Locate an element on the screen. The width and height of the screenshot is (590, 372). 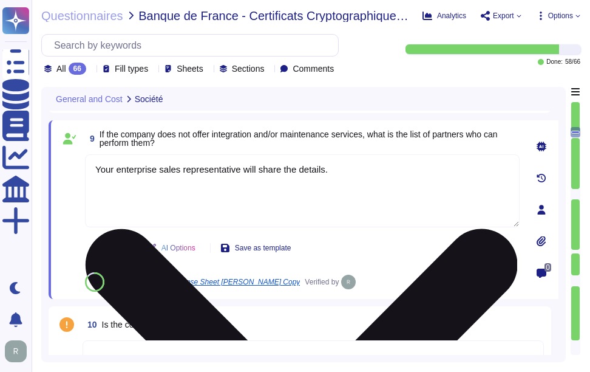
span: Société is located at coordinates (149, 99).